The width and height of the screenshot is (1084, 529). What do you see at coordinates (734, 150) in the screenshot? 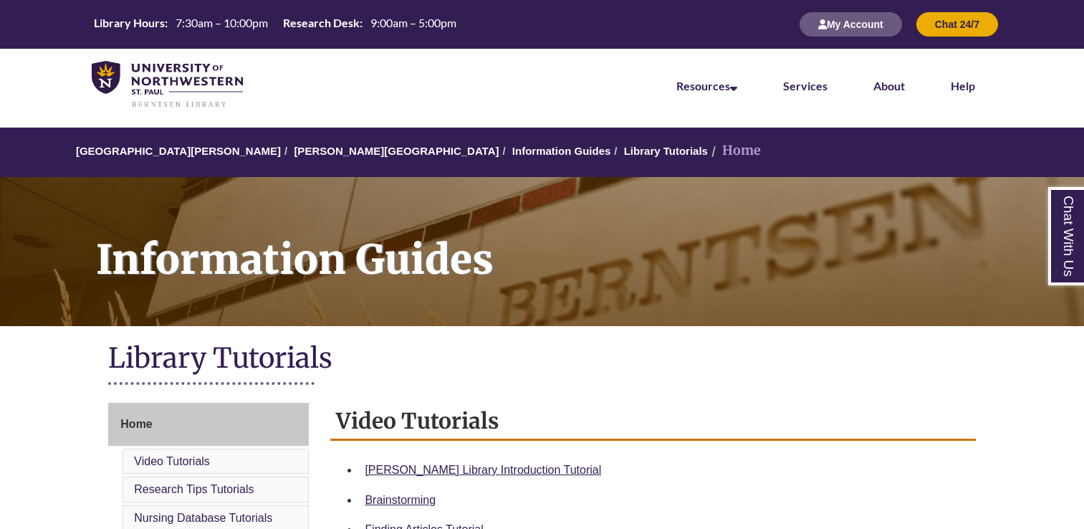
I see `li: Home` at bounding box center [734, 150].